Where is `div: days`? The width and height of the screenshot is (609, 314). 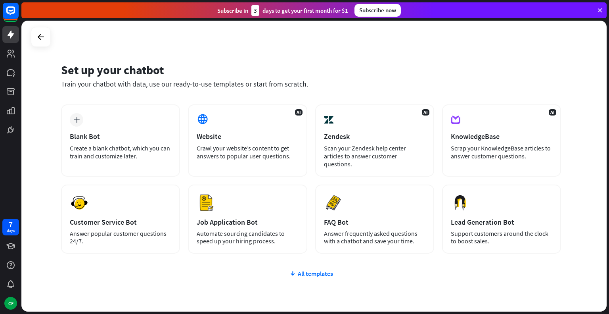
div: days is located at coordinates (11, 230).